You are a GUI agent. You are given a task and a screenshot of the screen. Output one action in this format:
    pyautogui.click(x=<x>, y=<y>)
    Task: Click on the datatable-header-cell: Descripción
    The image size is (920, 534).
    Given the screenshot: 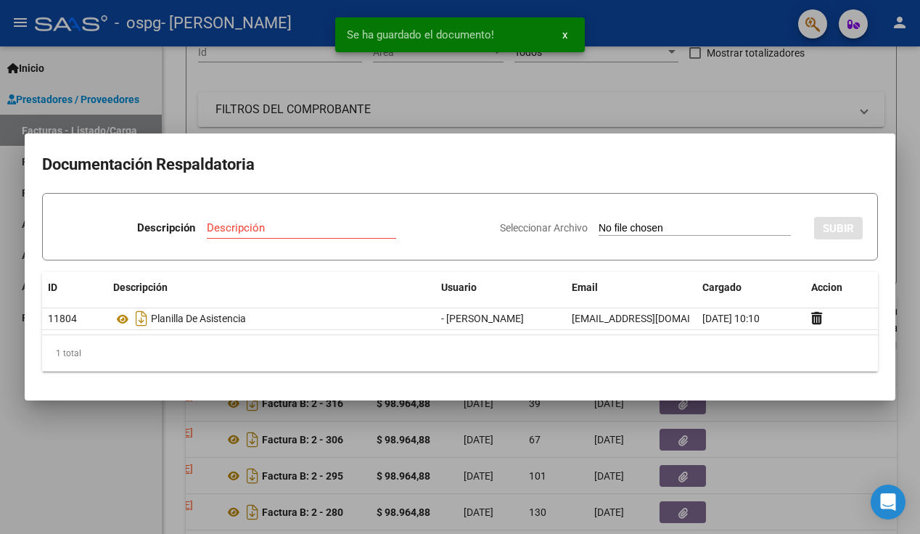 What is the action you would take?
    pyautogui.click(x=271, y=287)
    